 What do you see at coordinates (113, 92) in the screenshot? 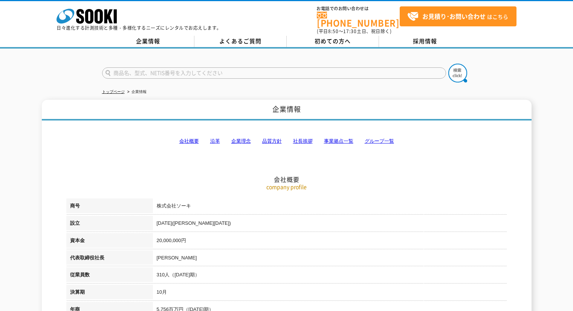
I see `a: トップページ` at bounding box center [113, 92].